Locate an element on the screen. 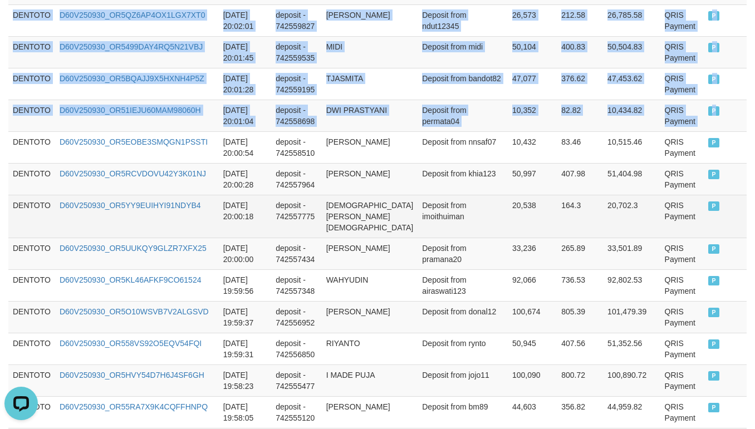  td: 44,603 is located at coordinates (532, 412).